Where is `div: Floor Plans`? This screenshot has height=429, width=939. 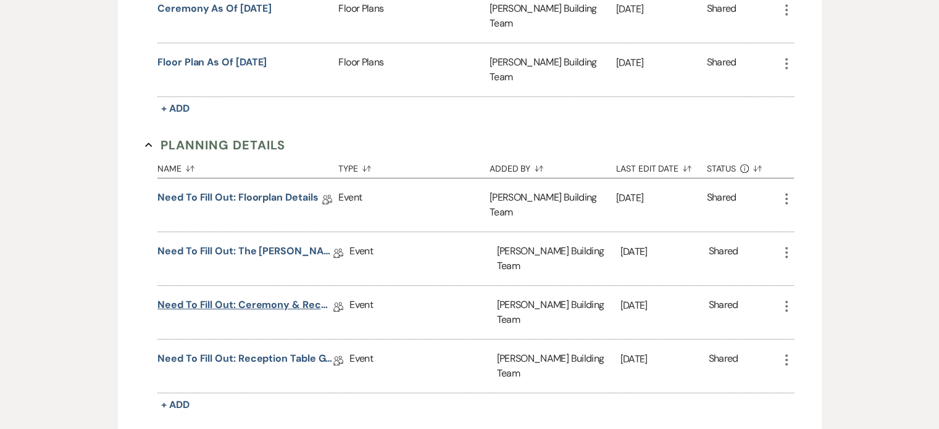 div: Floor Plans is located at coordinates (414, 70).